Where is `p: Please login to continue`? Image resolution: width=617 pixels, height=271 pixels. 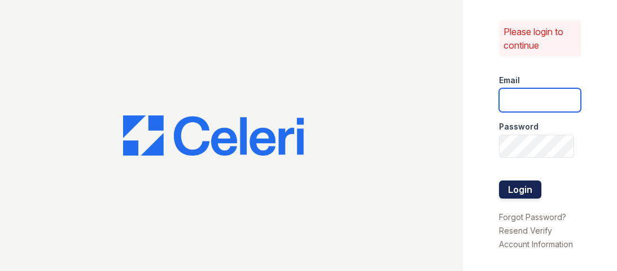 p: Please login to continue is located at coordinates (540, 38).